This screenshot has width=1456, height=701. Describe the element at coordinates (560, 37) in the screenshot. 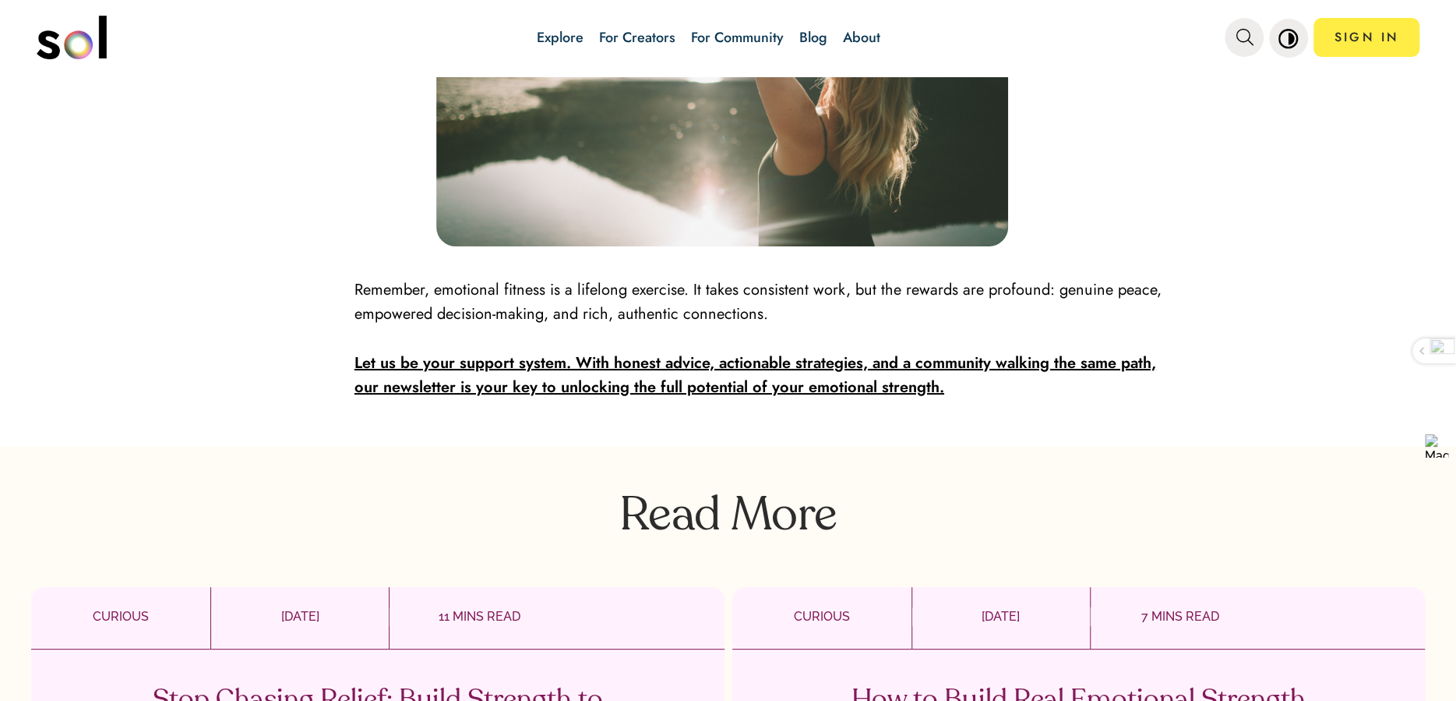

I see `a: Explore` at that location.